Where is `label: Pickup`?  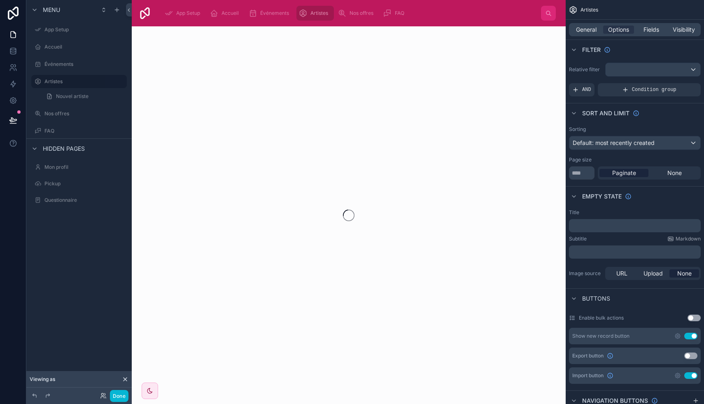 label: Pickup is located at coordinates (85, 184).